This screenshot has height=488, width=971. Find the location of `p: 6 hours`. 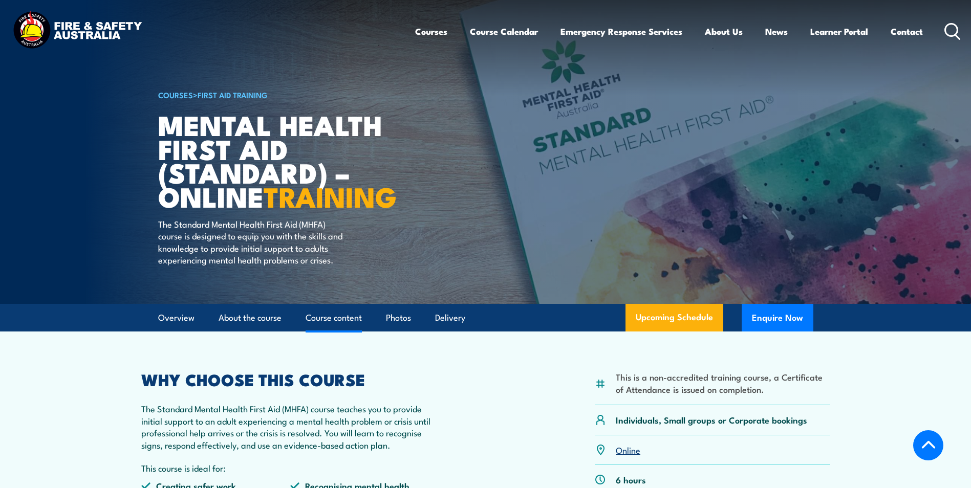

p: 6 hours is located at coordinates (631, 480).